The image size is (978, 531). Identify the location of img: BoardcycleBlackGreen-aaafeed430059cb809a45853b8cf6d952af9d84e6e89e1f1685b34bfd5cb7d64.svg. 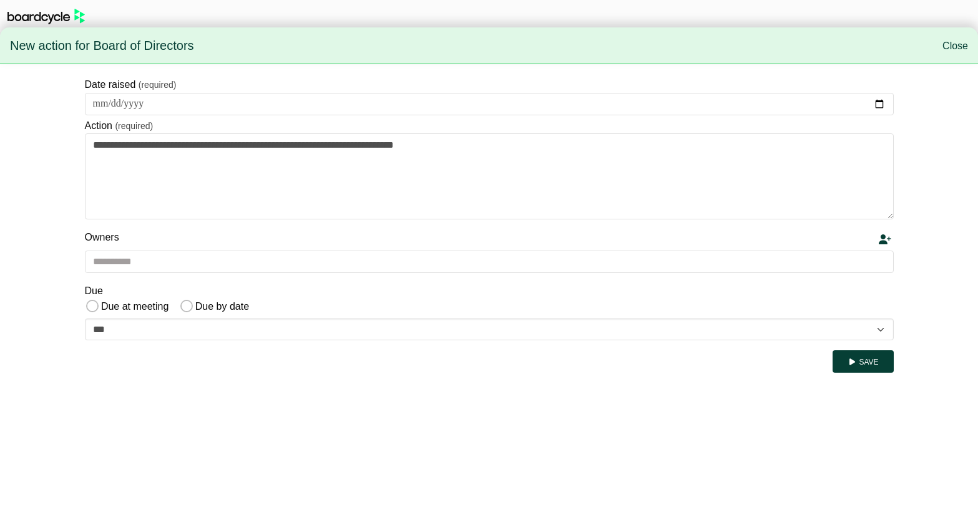
(46, 16).